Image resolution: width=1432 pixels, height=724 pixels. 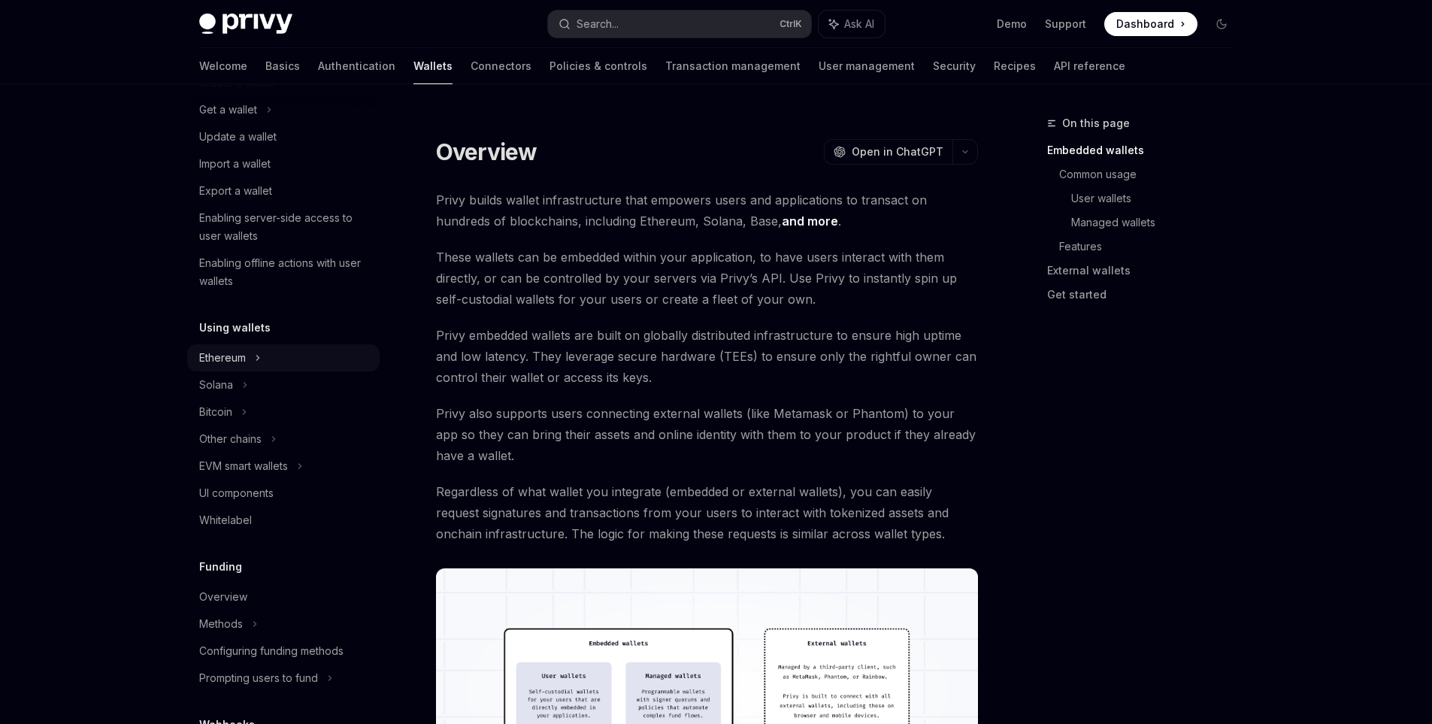 I want to click on button: Search...CtrlK, so click(x=680, y=24).